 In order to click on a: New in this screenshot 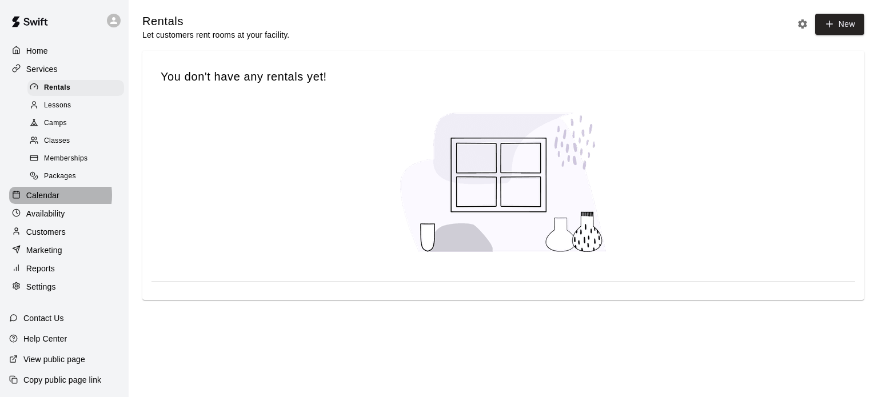, I will do `click(839, 24)`.